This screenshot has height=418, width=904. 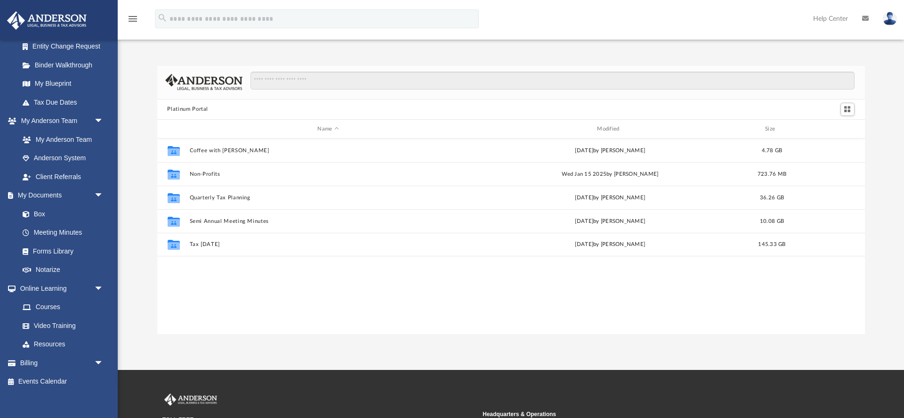 I want to click on a: Events Calendar, so click(x=62, y=382).